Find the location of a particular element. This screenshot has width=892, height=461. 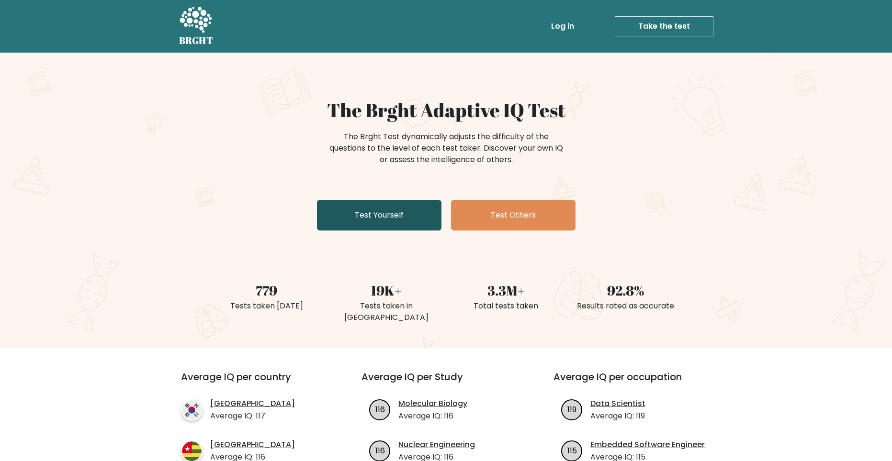

h1: The Brght Adaptive IQ Test is located at coordinates (446, 110).